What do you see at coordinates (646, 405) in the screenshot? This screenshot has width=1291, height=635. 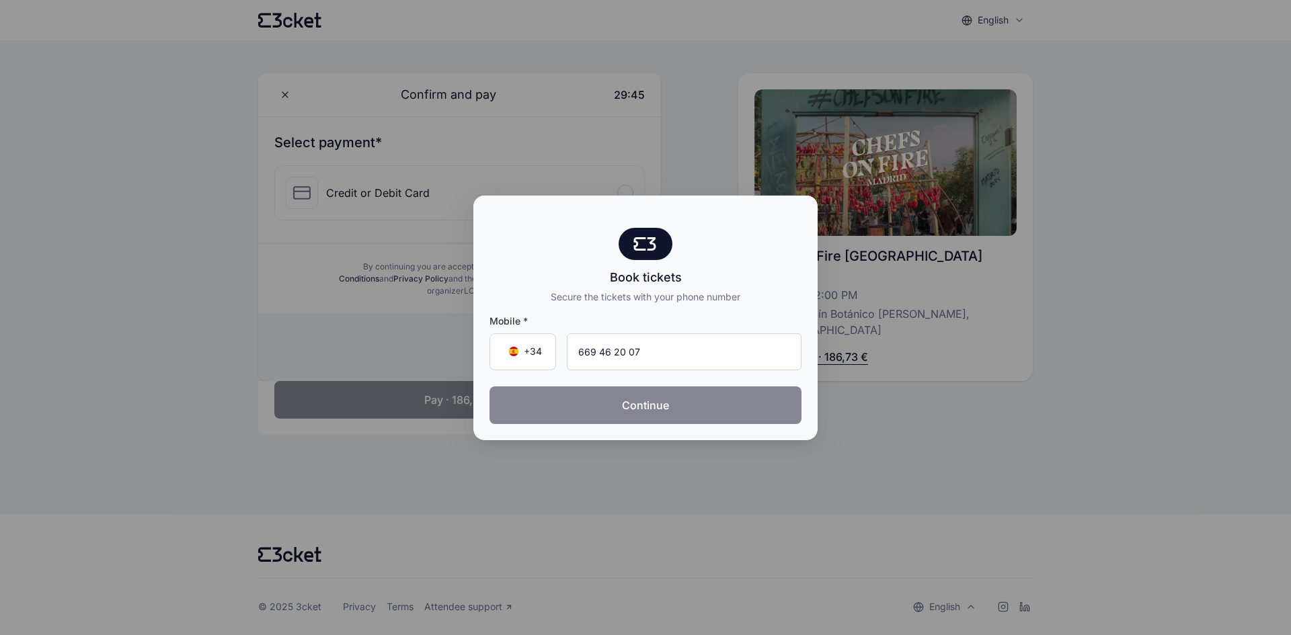 I see `button: Continue` at bounding box center [646, 405].